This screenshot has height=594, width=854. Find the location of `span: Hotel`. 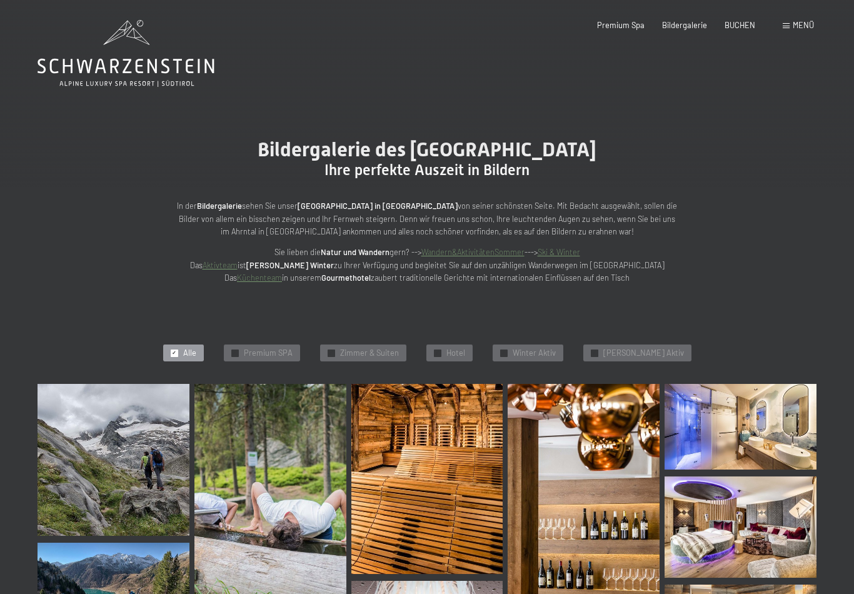

span: Hotel is located at coordinates (456, 353).